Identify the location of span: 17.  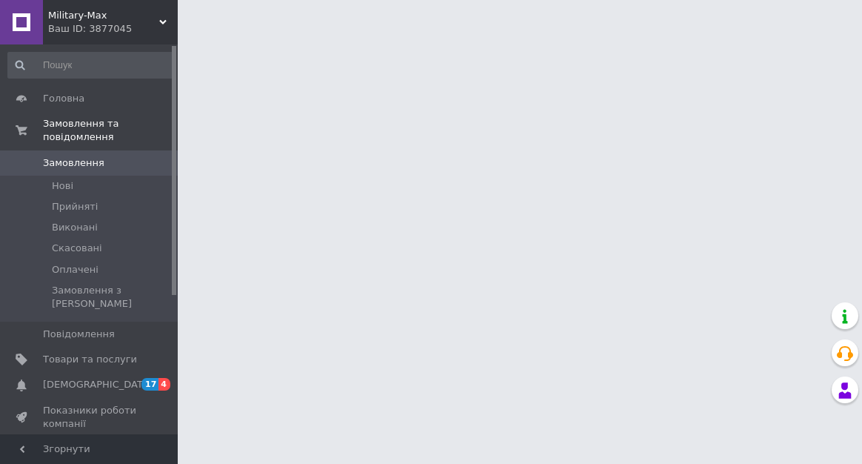
(150, 384).